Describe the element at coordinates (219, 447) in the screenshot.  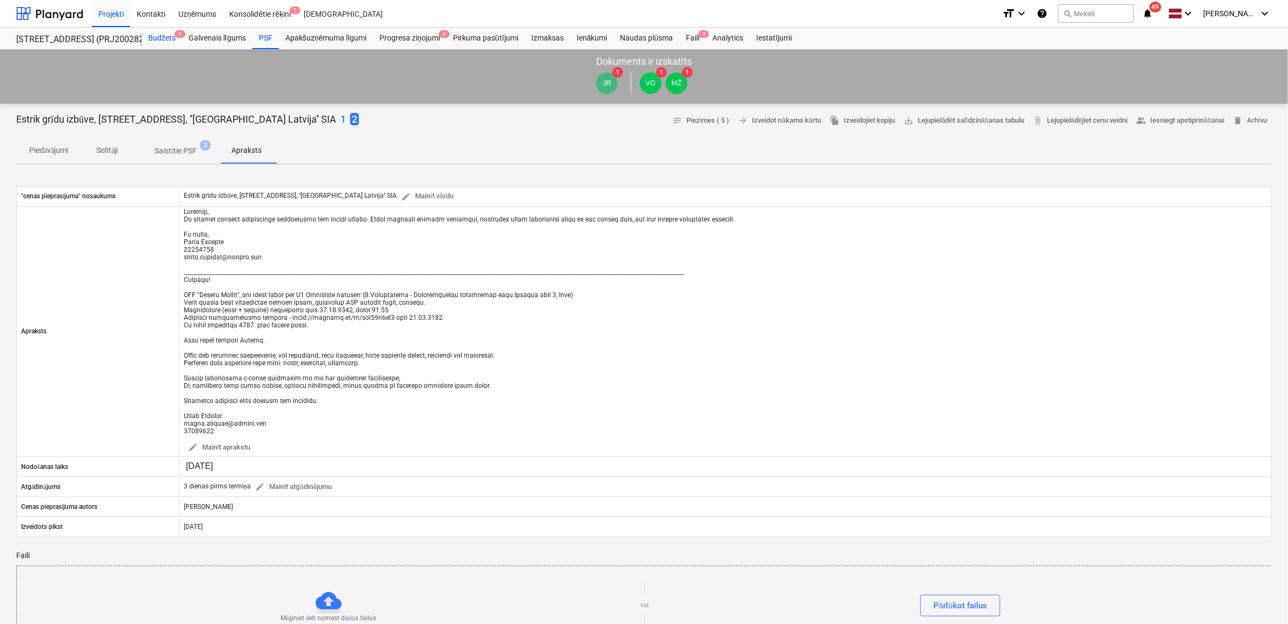
I see `button: Mainīt aprakstu` at that location.